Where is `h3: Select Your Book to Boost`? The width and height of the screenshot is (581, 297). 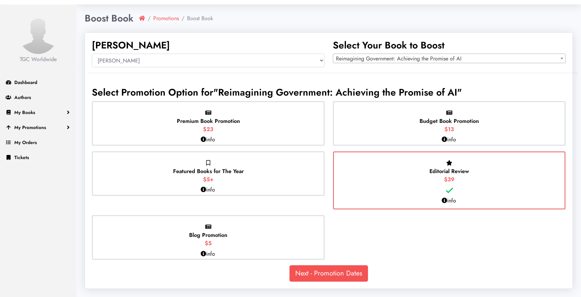 h3: Select Your Book to Boost is located at coordinates (449, 45).